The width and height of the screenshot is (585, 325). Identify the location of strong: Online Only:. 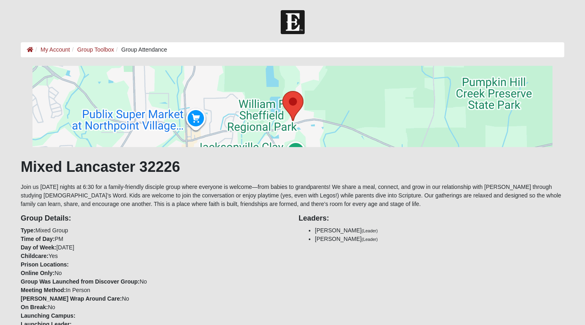
(37, 273).